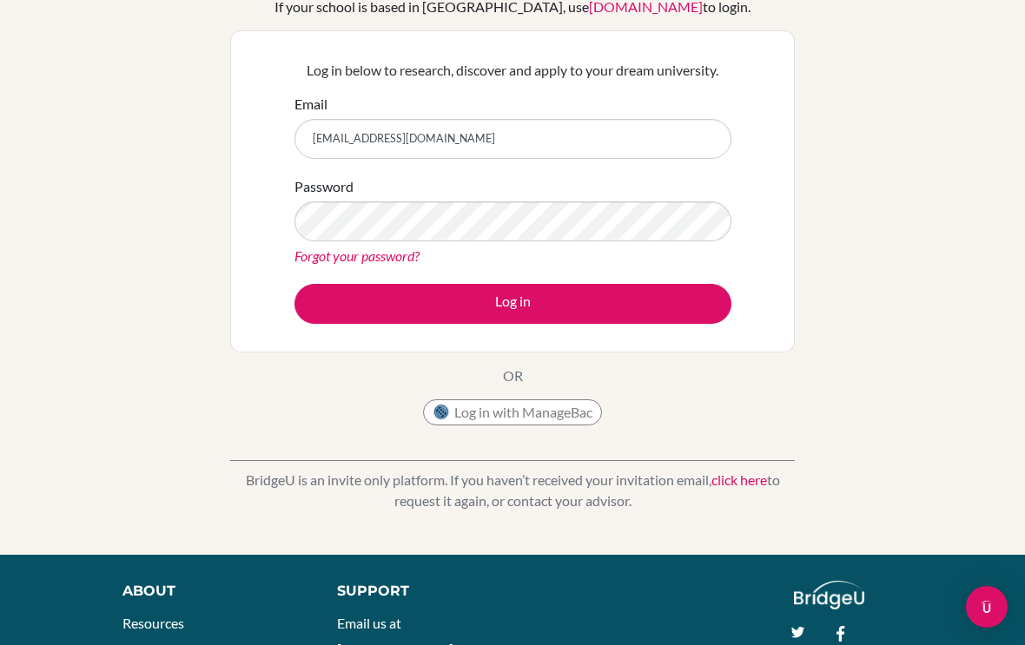 This screenshot has height=645, width=1025. I want to click on p: BridgeU is an invite only platform. If you haven’t received your invitation email, to request it ..., so click(512, 491).